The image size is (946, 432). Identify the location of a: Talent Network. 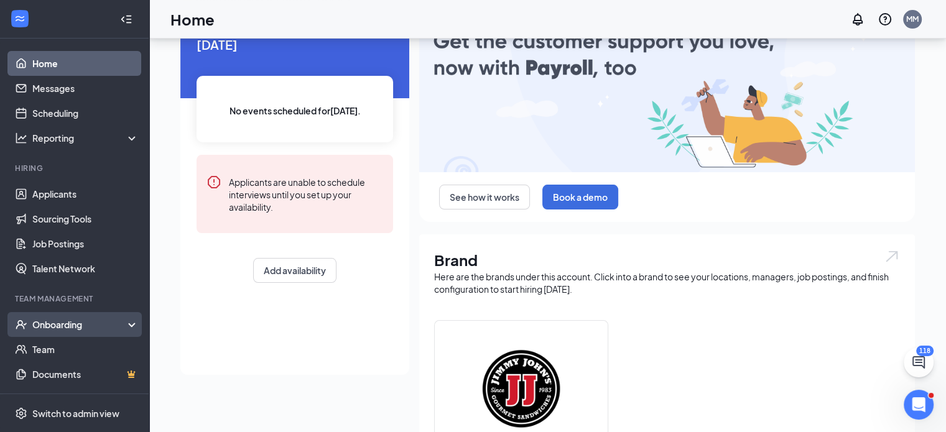
(85, 269).